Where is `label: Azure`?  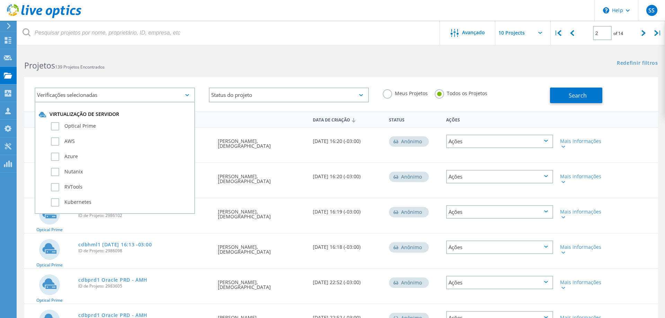 label: Azure is located at coordinates (121, 157).